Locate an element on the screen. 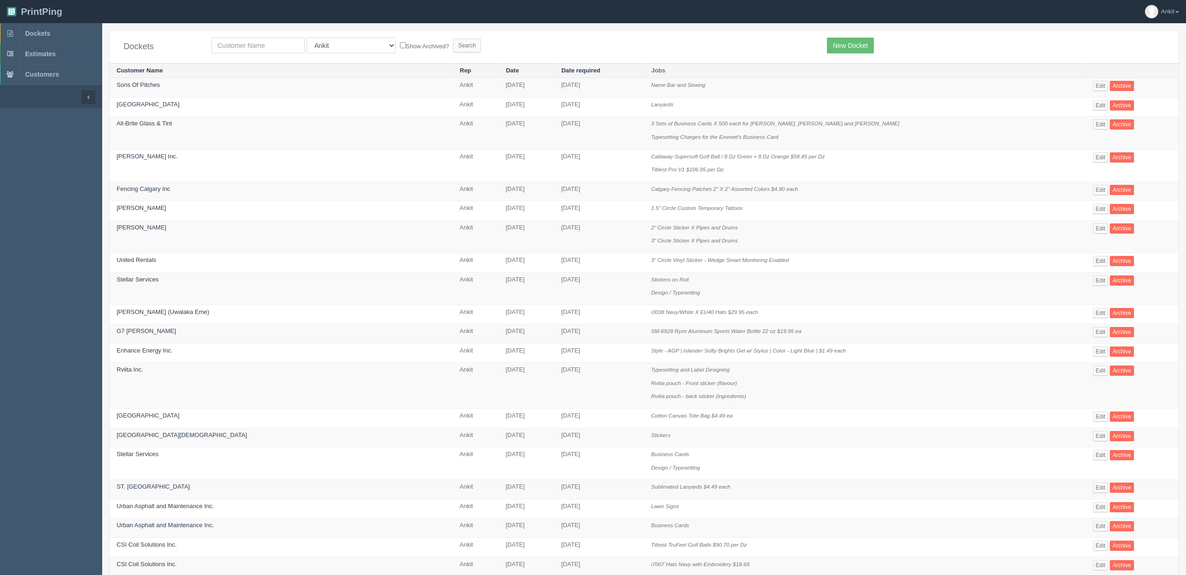 The width and height of the screenshot is (1186, 575). i: Name Bar and Sewing is located at coordinates (678, 85).